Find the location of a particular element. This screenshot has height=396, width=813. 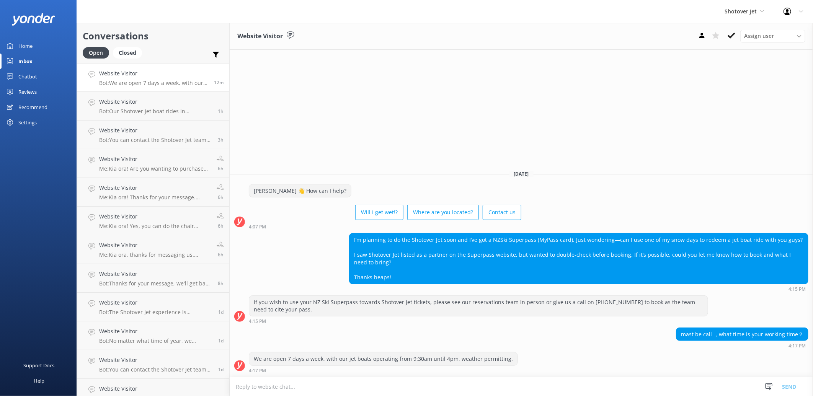

p: Bot: We are open 7 days a week, with our jet boats operating from 9:30am until 4pm, weather permi... is located at coordinates (153, 83).